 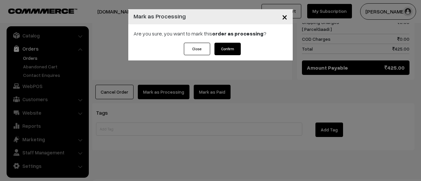 What do you see at coordinates (210, 34) in the screenshot?
I see `div: Are you sure, you want to mark this ?` at bounding box center [210, 34].